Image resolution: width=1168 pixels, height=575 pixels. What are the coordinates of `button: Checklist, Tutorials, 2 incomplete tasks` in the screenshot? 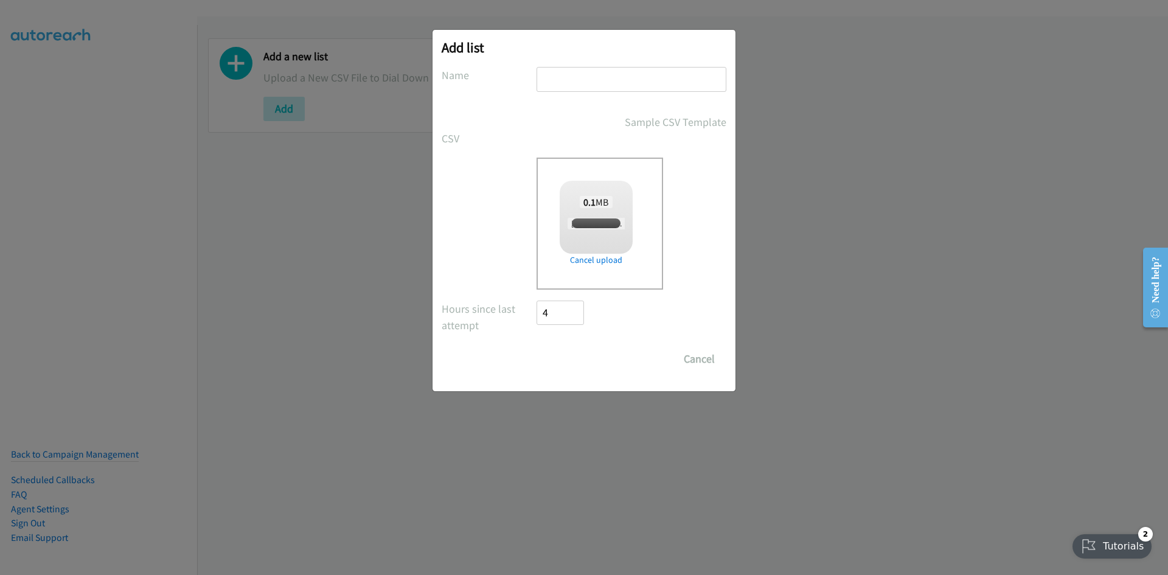 It's located at (47, 24).